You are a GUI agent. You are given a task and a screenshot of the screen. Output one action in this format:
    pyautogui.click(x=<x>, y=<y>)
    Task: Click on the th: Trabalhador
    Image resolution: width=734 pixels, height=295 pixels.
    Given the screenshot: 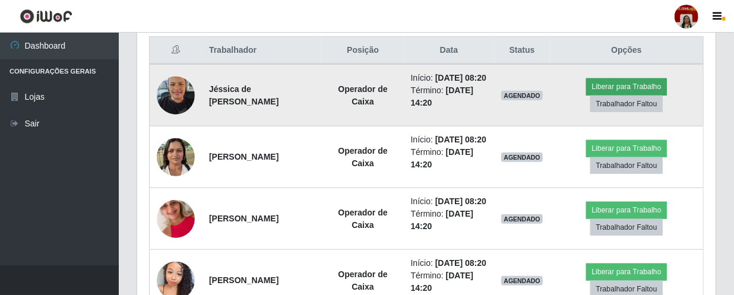 What is the action you would take?
    pyautogui.click(x=262, y=50)
    